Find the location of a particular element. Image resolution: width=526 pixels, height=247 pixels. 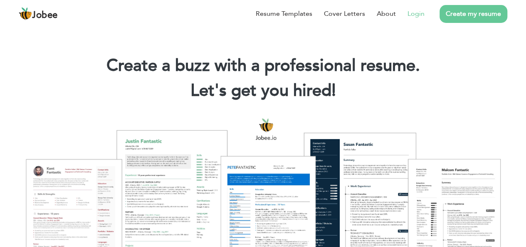

h2: Let's is located at coordinates (263, 91).